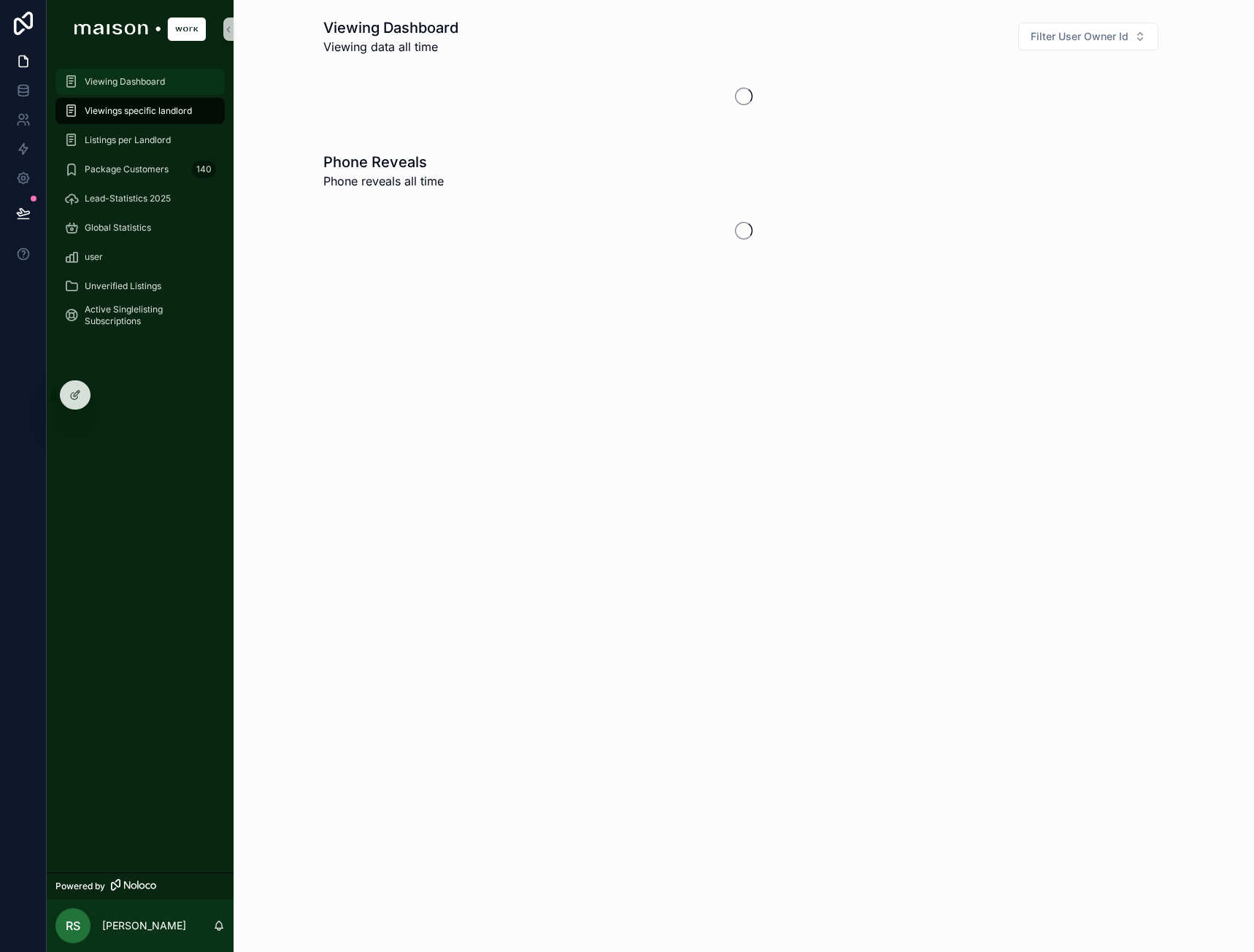 This screenshot has height=952, width=1254. I want to click on a: Viewings specific landlord, so click(140, 111).